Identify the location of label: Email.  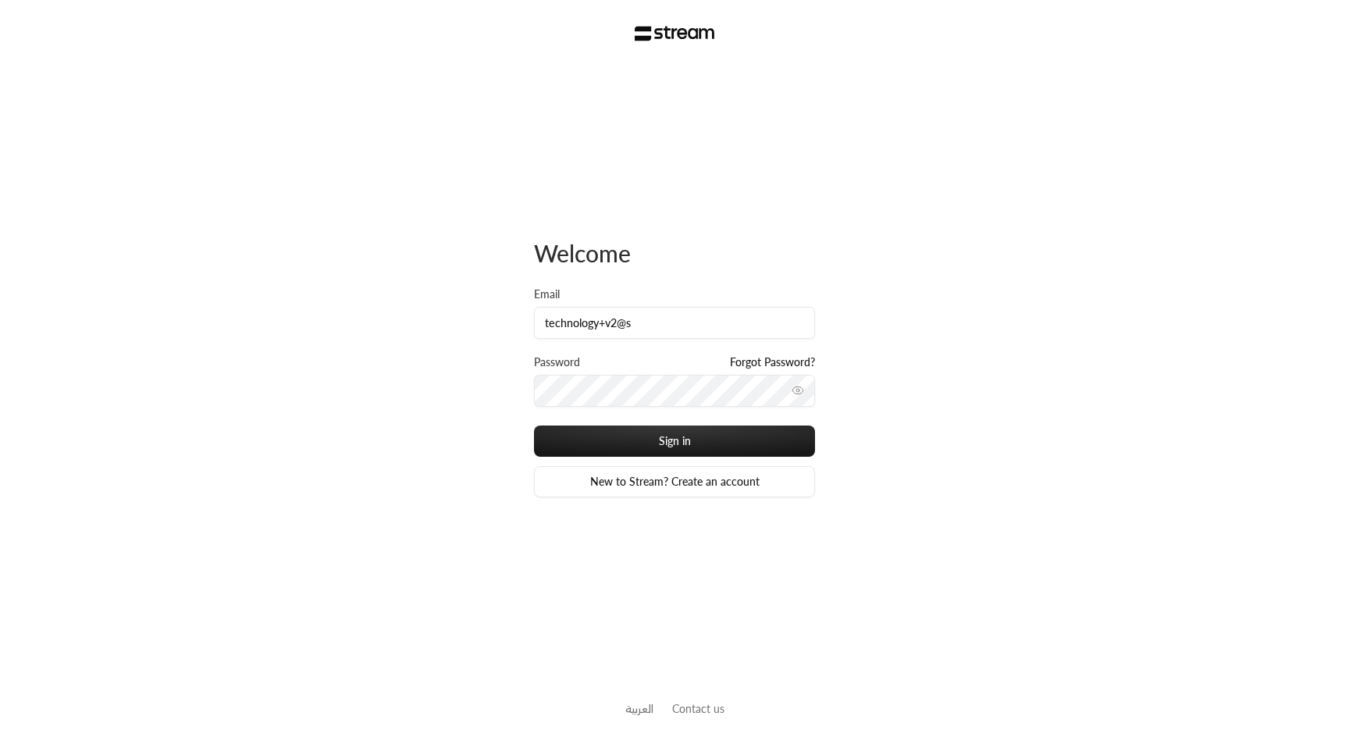
(546, 294).